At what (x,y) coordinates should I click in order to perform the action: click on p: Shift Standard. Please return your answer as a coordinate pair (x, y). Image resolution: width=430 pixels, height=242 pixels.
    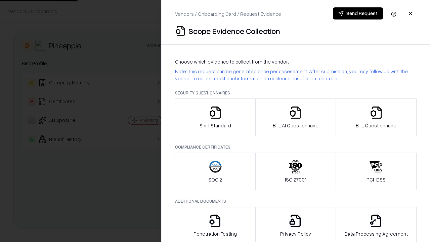
    Looking at the image, I should click on (215, 125).